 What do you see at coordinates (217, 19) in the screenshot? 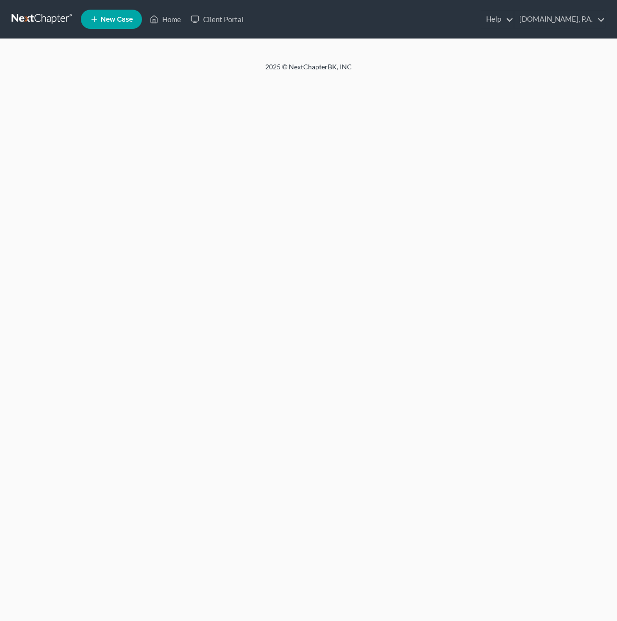
I see `a: Client Portal` at bounding box center [217, 19].